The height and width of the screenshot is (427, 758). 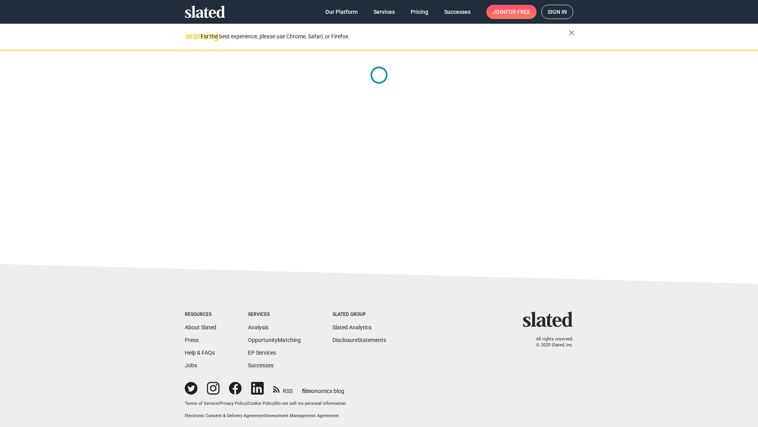 What do you see at coordinates (192, 340) in the screenshot?
I see `a: Press` at bounding box center [192, 340].